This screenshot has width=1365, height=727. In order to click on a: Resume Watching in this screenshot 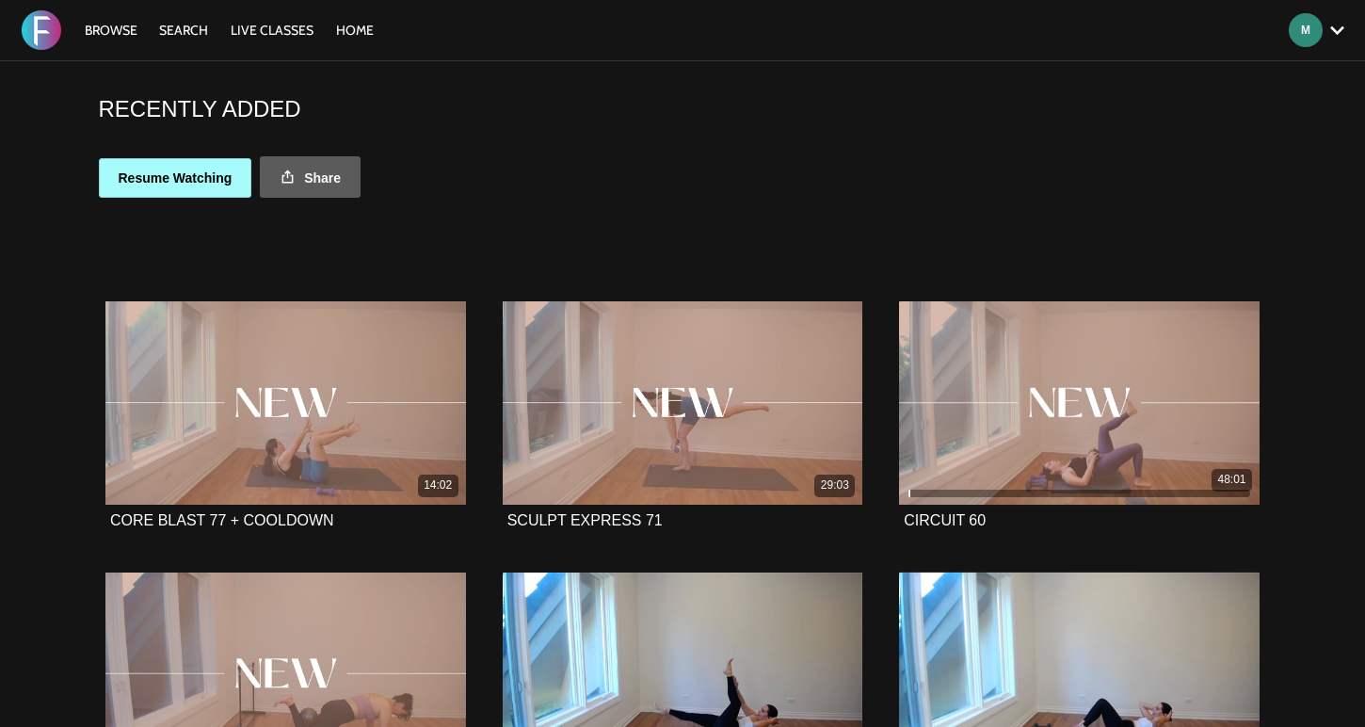, I will do `click(175, 178)`.